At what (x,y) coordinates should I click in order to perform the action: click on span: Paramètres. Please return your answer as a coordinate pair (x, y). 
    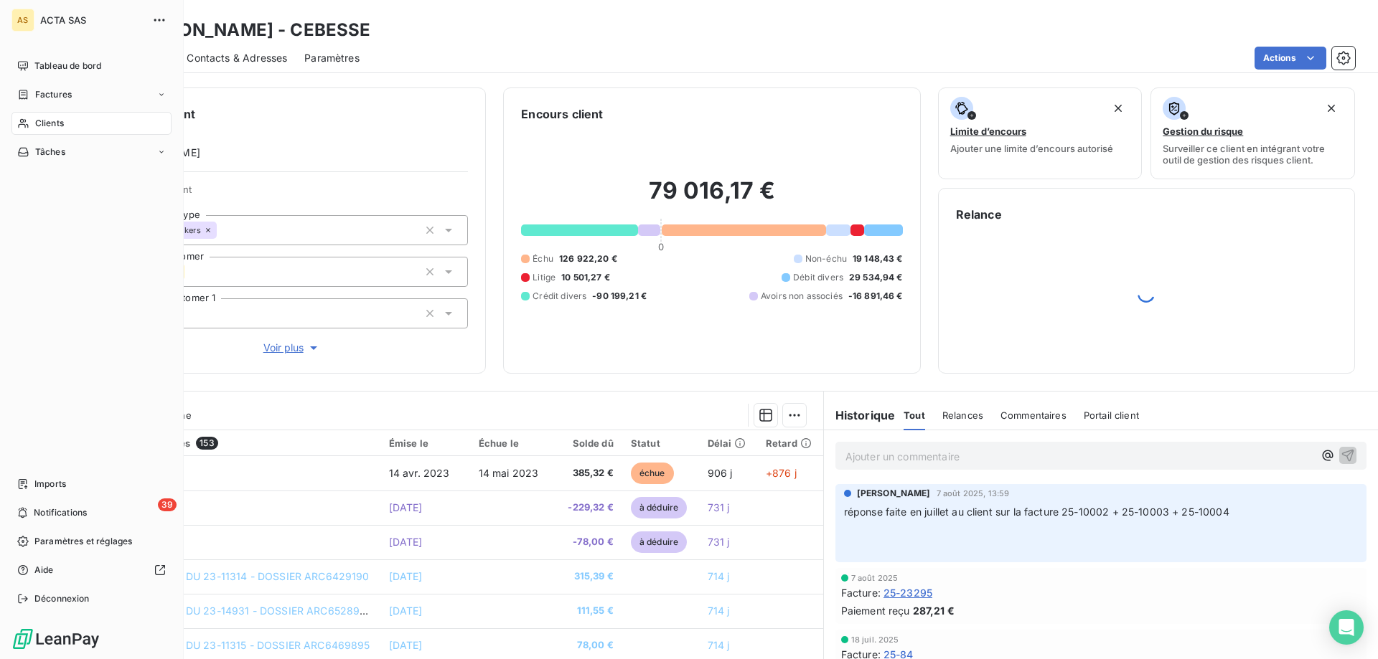
    Looking at the image, I should click on (332, 58).